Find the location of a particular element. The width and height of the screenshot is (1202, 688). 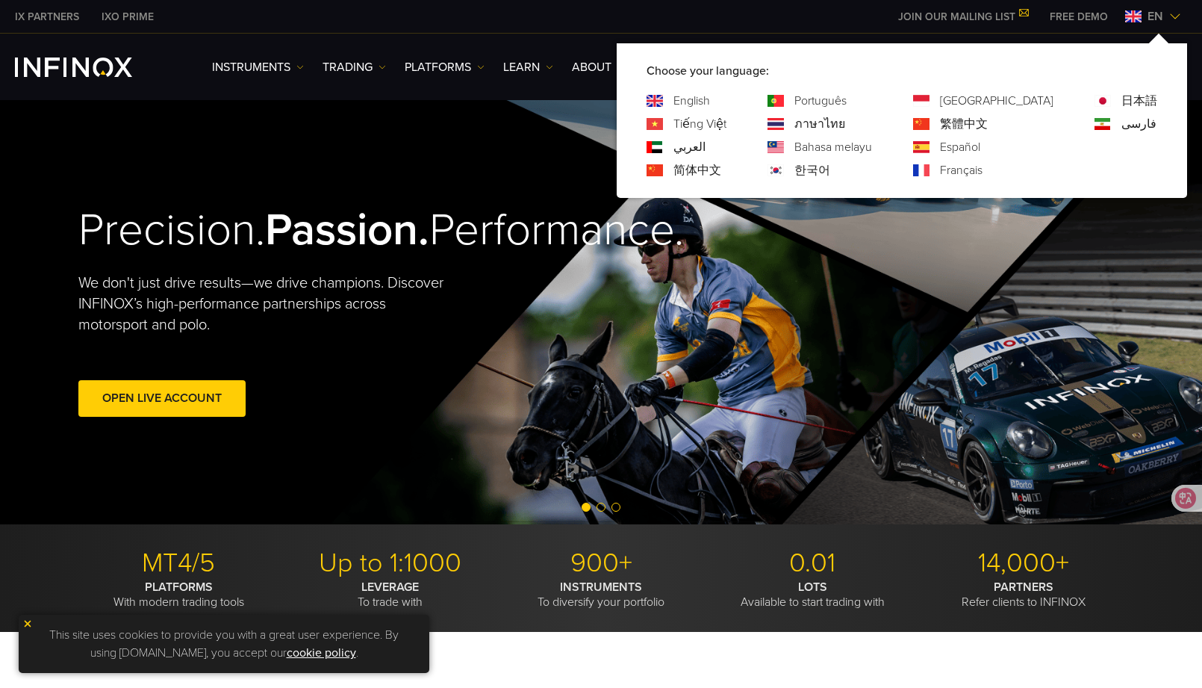

span: Go to slide 3 is located at coordinates (616, 507).